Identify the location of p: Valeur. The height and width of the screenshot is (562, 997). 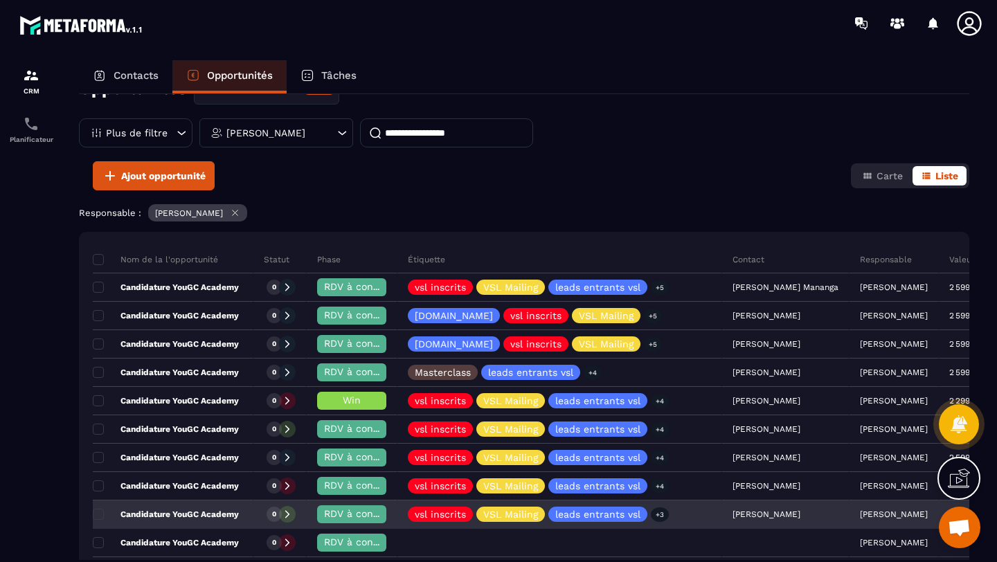
(962, 260).